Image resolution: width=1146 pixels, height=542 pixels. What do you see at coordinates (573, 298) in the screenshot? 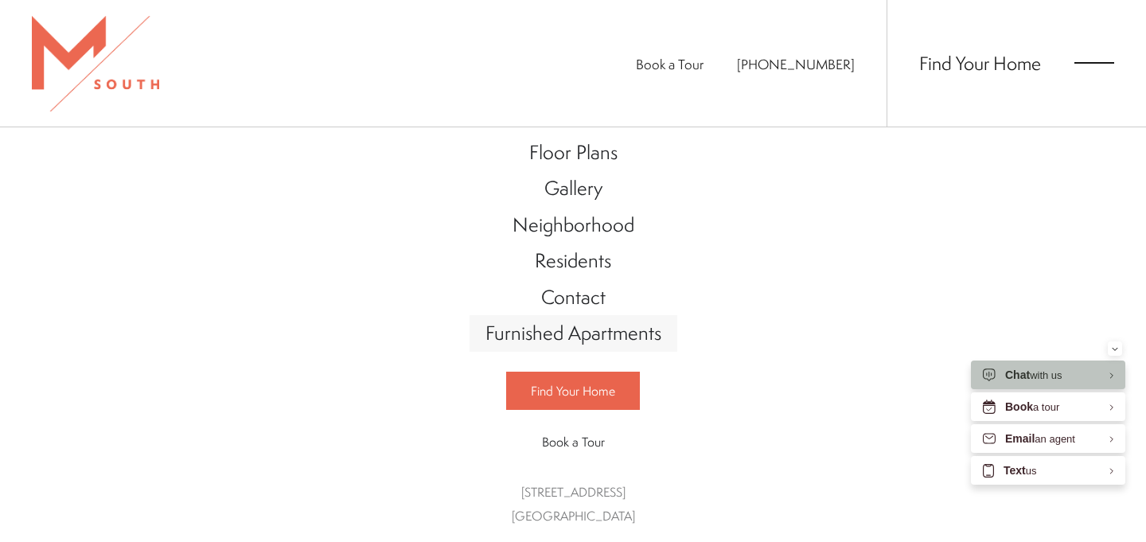
I see `a: Go to Contact` at bounding box center [573, 298].